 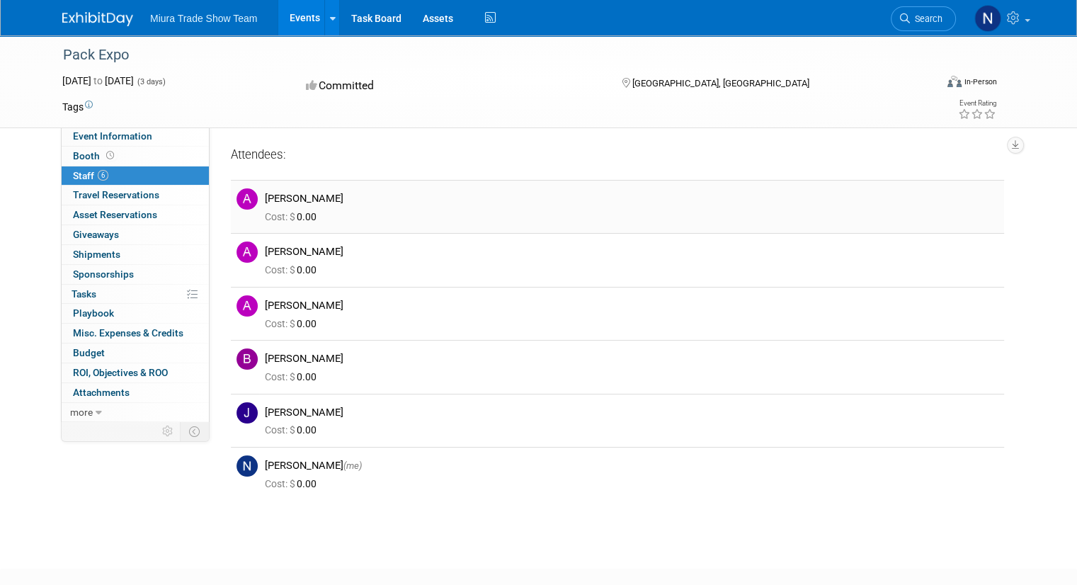 What do you see at coordinates (88, 352) in the screenshot?
I see `span: Budget` at bounding box center [88, 352].